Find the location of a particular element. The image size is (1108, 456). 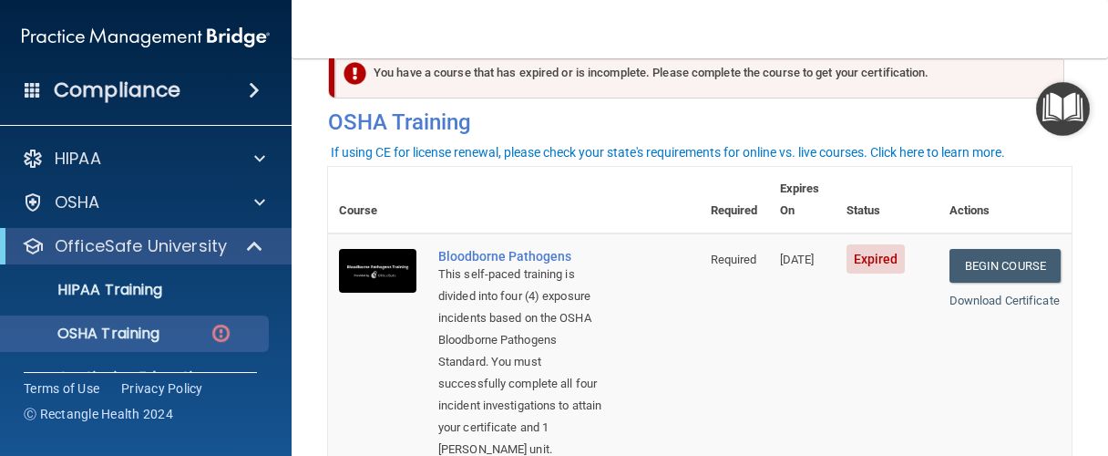

th: Actions is located at coordinates (1005, 200).